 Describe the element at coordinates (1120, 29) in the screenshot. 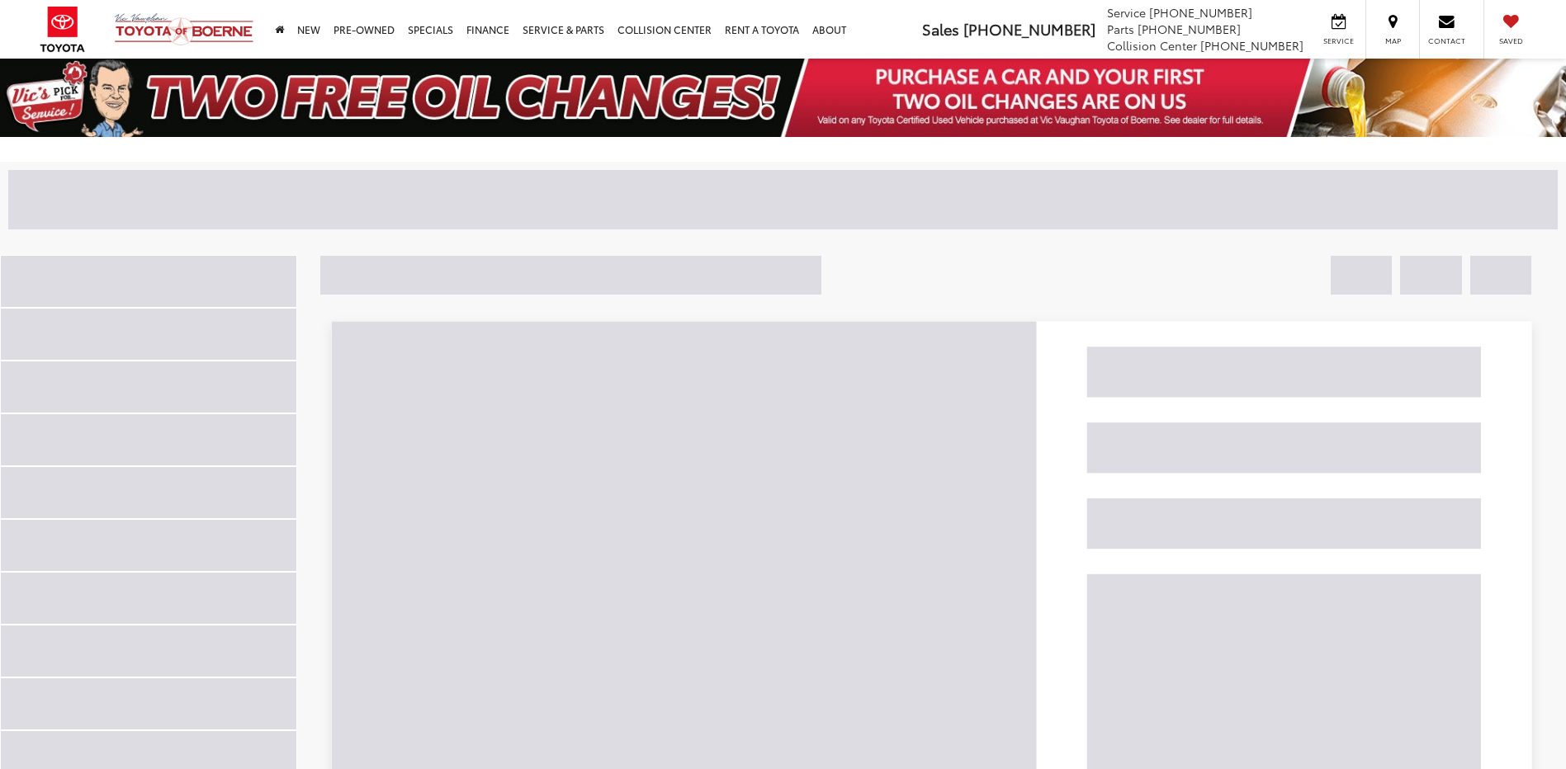

I see `span: Parts` at that location.